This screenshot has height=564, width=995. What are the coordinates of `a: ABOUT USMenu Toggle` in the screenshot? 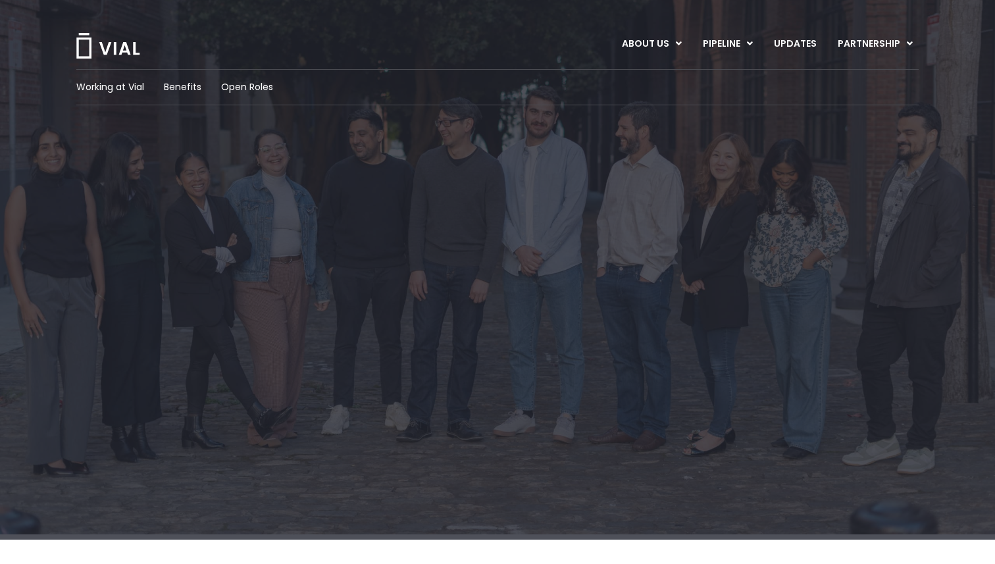 It's located at (652, 44).